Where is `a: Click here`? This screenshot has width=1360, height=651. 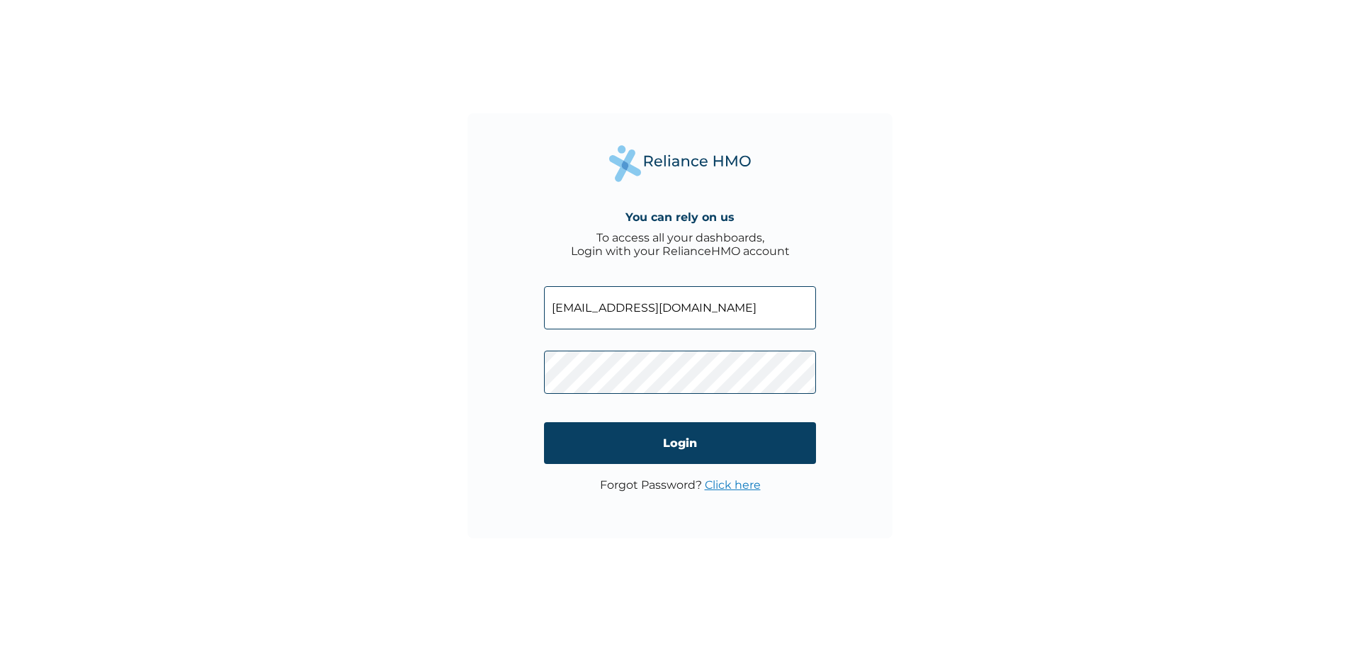
a: Click here is located at coordinates (733, 485).